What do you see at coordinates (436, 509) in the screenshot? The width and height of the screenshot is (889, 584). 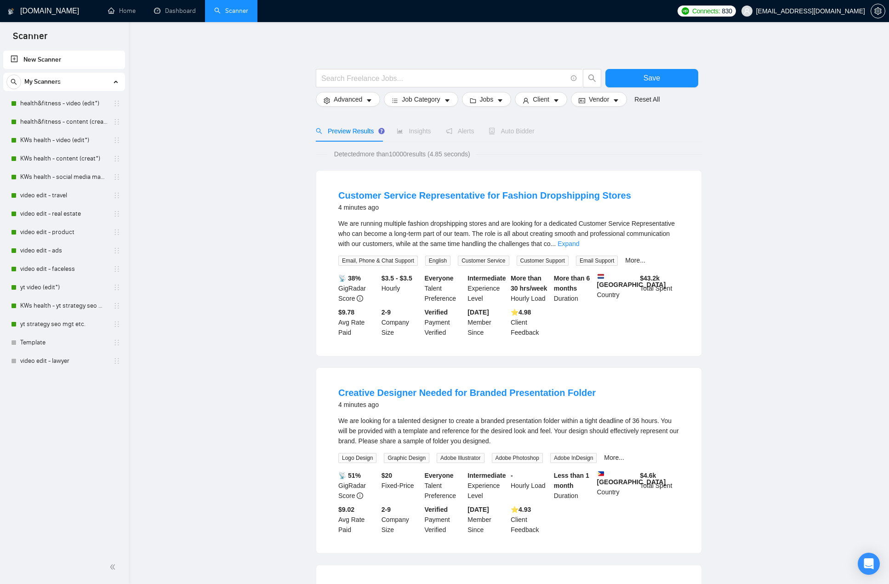 I see `b: Verified` at bounding box center [436, 509].